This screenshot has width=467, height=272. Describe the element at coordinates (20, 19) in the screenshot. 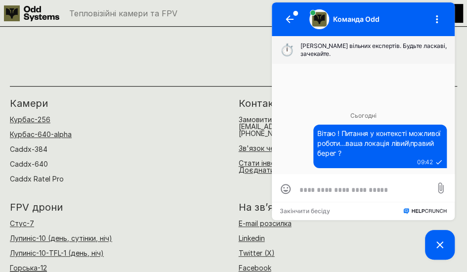

I see `button: 1` at that location.